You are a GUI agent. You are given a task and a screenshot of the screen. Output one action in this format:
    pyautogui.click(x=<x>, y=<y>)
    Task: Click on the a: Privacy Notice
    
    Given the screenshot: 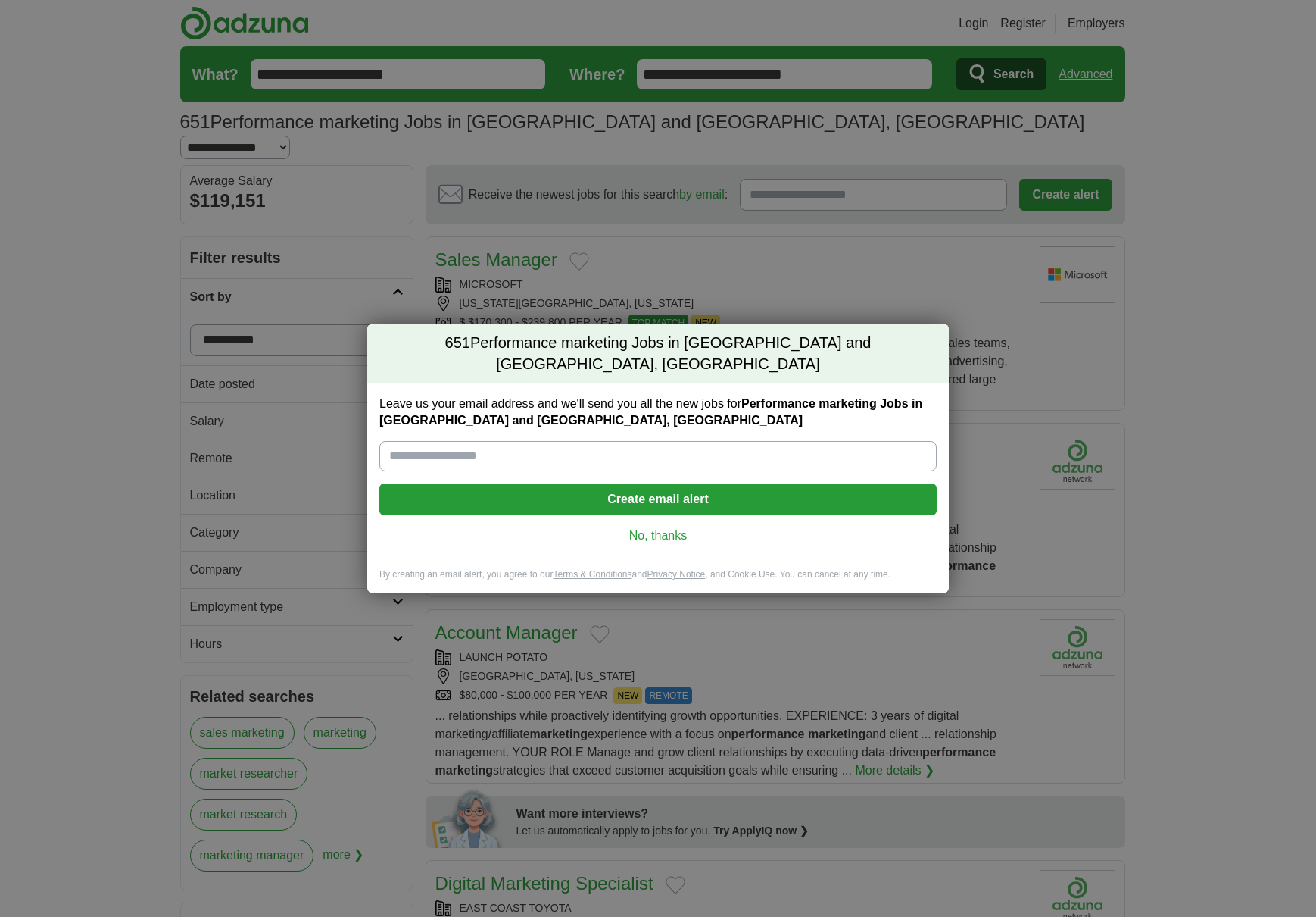 What is the action you would take?
    pyautogui.click(x=677, y=574)
    